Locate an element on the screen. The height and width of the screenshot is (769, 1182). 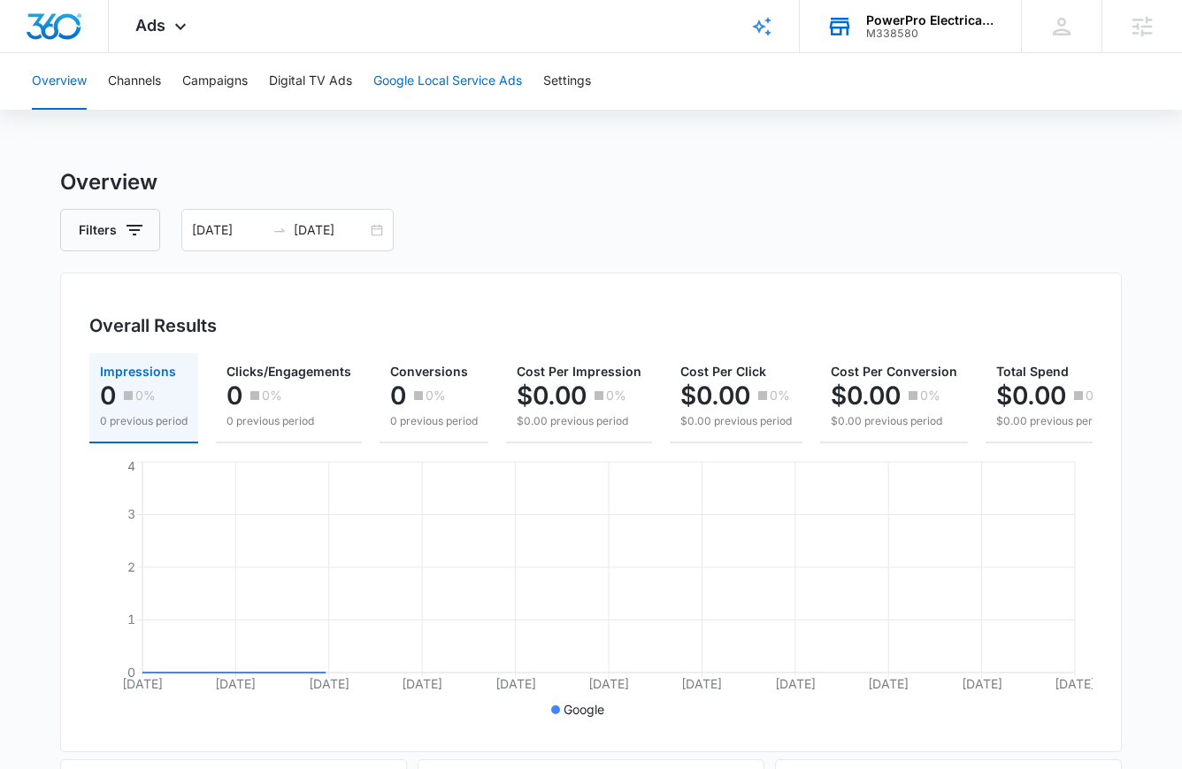
button: Campaigns is located at coordinates (215, 81).